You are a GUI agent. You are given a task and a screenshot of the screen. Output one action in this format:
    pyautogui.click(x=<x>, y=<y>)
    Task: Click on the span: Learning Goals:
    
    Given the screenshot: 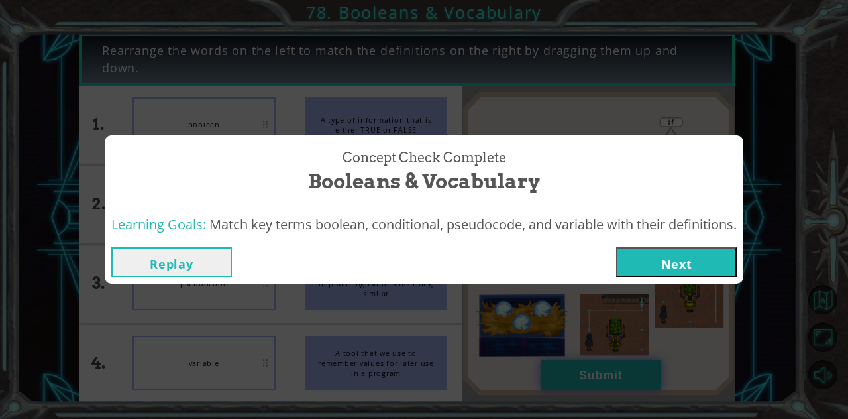 What is the action you would take?
    pyautogui.click(x=158, y=224)
    